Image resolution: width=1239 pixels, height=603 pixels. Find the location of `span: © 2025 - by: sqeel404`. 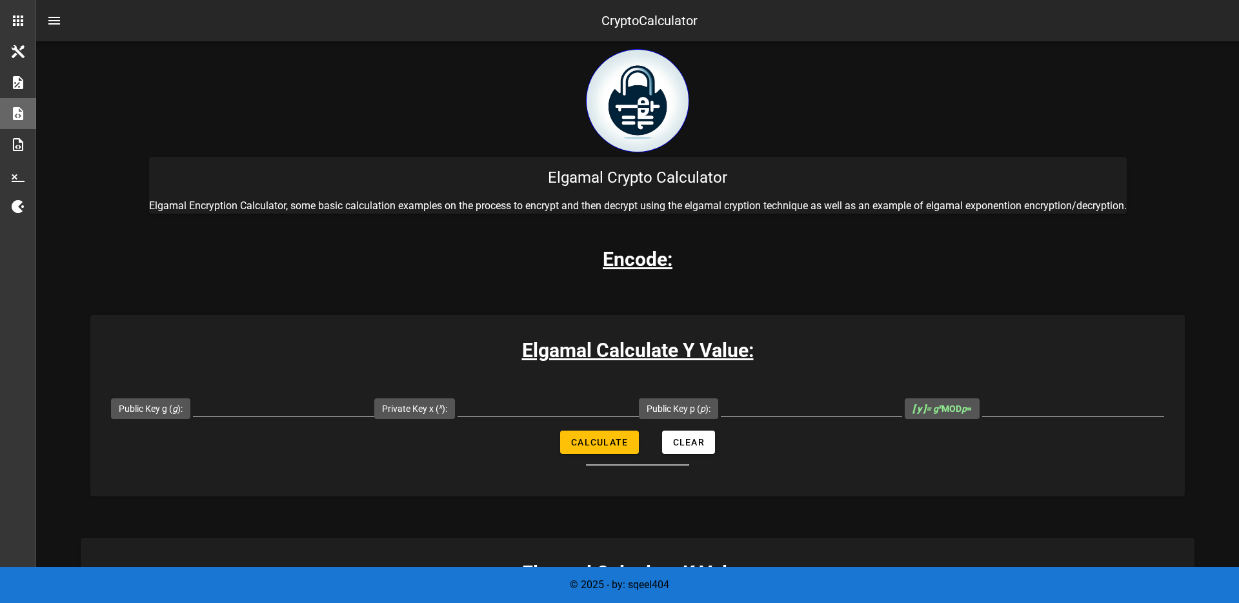

span: © 2025 - by: sqeel404 is located at coordinates (619, 584).